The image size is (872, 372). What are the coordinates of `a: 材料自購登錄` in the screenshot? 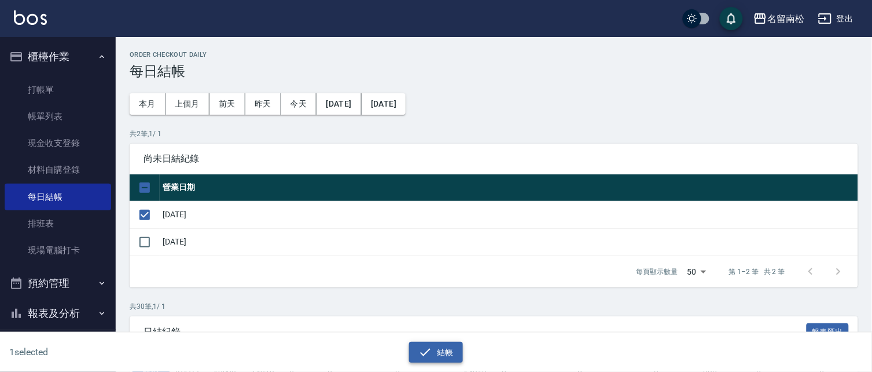 It's located at (58, 170).